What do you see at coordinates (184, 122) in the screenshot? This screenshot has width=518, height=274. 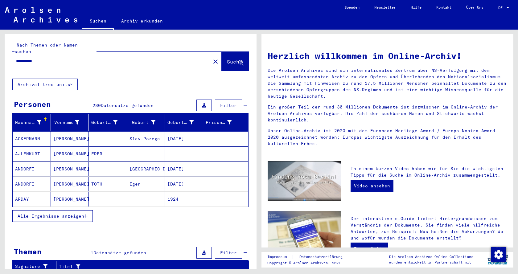 I see `mat-header-cell: Geburtsdatum` at bounding box center [184, 122].